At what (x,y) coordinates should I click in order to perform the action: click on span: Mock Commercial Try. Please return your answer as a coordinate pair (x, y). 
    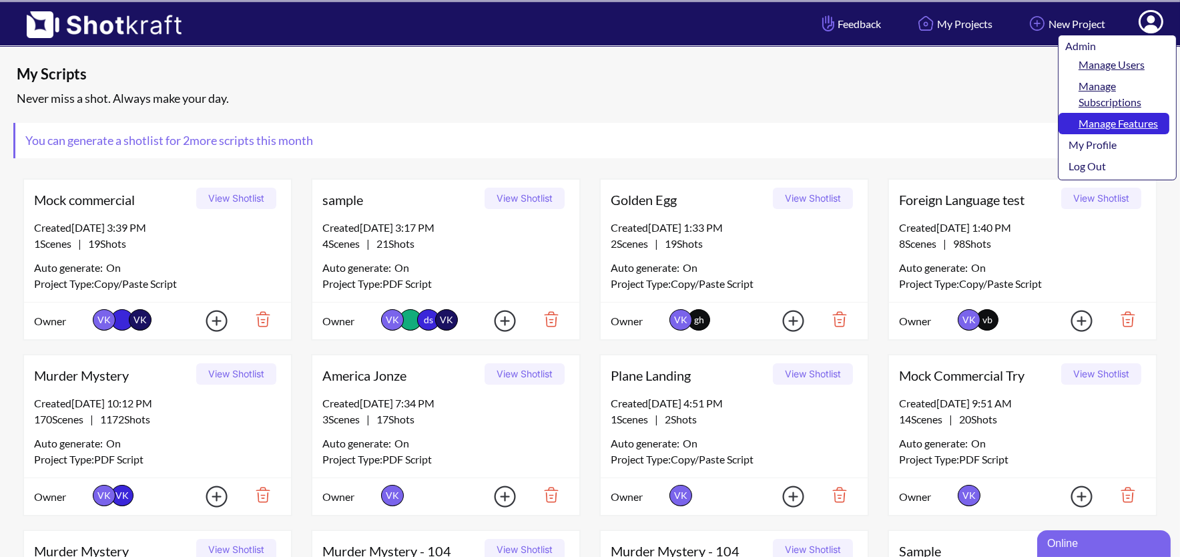
    Looking at the image, I should click on (978, 375).